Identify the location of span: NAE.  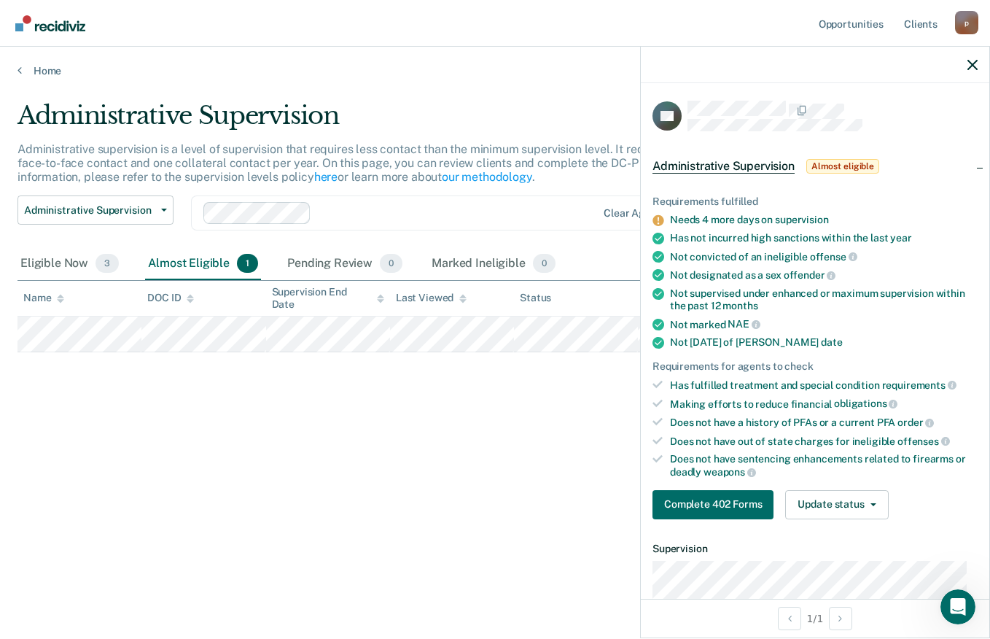
(744, 324).